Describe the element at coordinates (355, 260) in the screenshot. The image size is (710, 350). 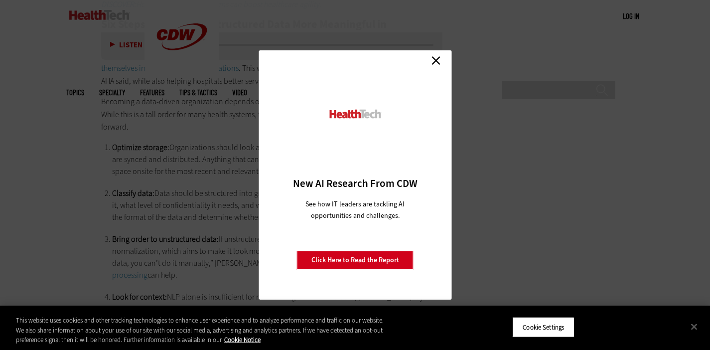
I see `a: Click Here to Read the Report` at that location.